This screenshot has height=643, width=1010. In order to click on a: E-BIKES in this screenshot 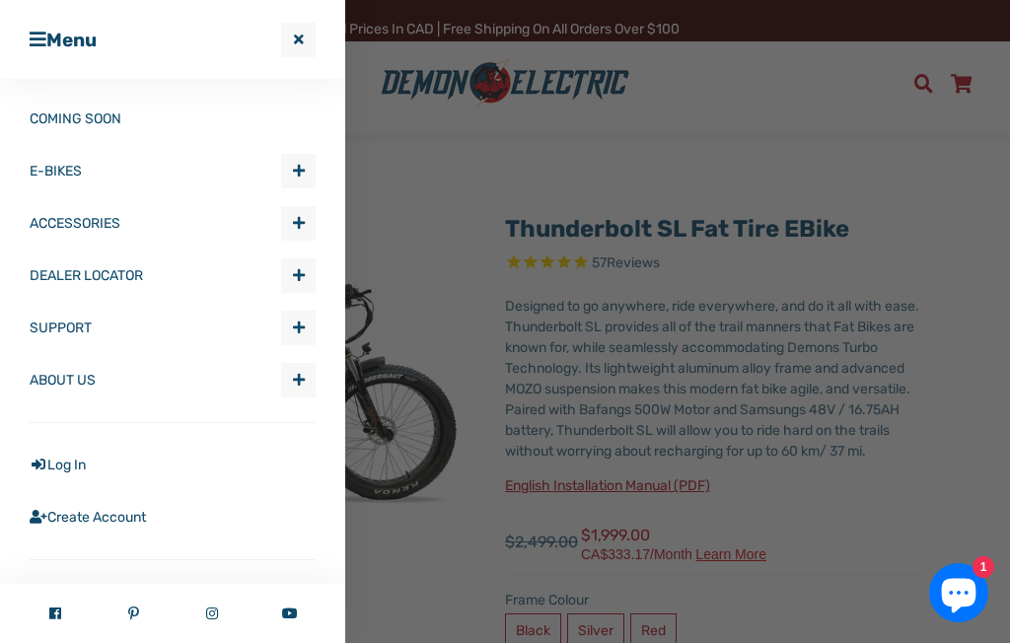, I will do `click(155, 171)`.